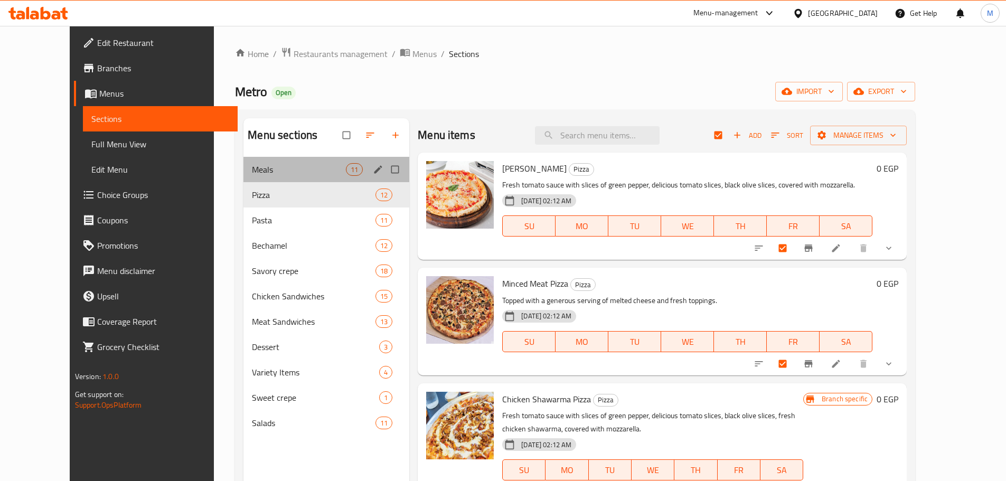  What do you see at coordinates (99, 394) in the screenshot?
I see `span: Get support on:` at bounding box center [99, 394].